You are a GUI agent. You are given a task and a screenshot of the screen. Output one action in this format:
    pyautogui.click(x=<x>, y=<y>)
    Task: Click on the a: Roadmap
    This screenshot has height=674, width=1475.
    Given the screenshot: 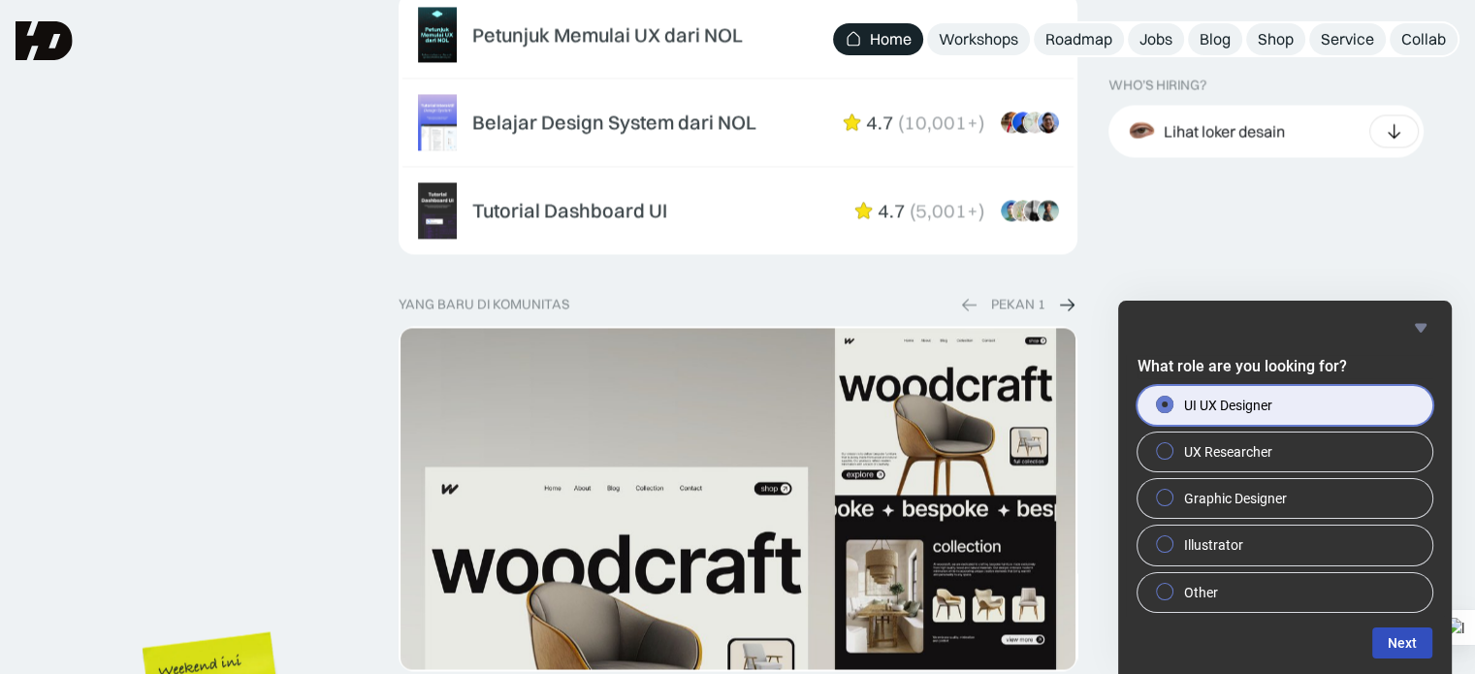 What is the action you would take?
    pyautogui.click(x=1078, y=39)
    